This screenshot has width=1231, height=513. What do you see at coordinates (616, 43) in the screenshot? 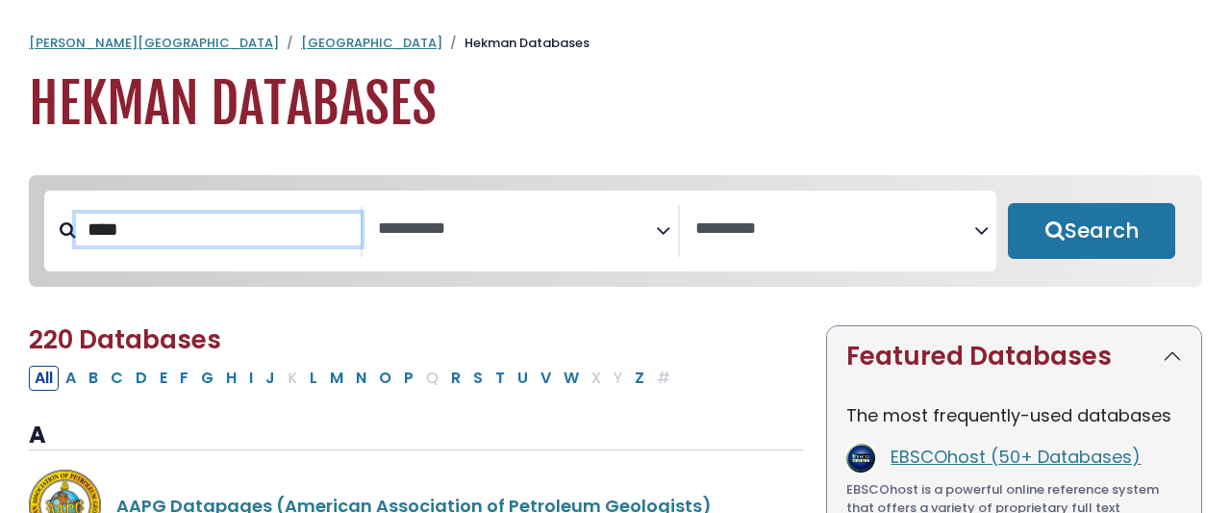
I see `nav: breadcrumb` at bounding box center [616, 43].